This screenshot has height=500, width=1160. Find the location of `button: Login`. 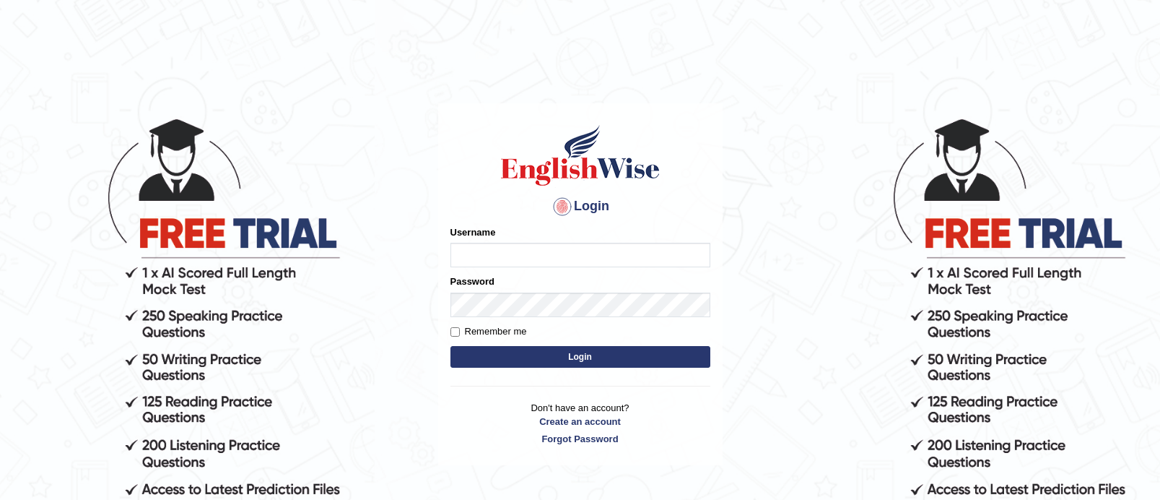

button: Login is located at coordinates (581, 357).